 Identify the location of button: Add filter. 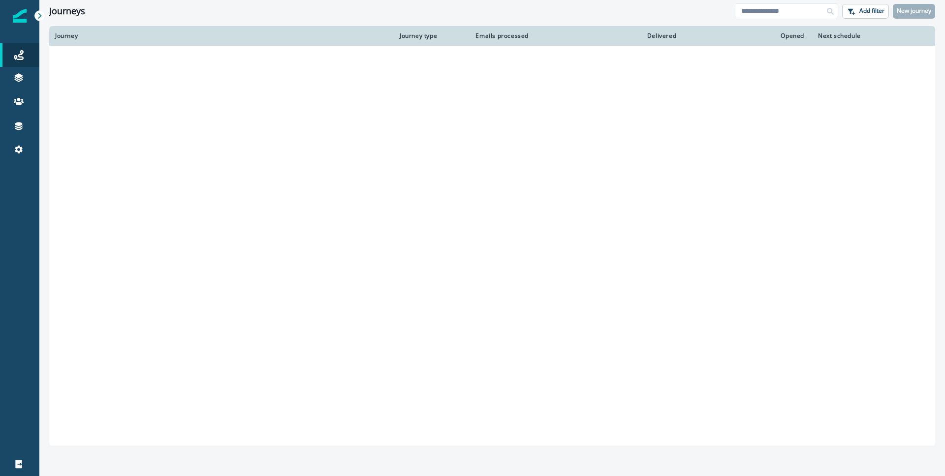
(865, 11).